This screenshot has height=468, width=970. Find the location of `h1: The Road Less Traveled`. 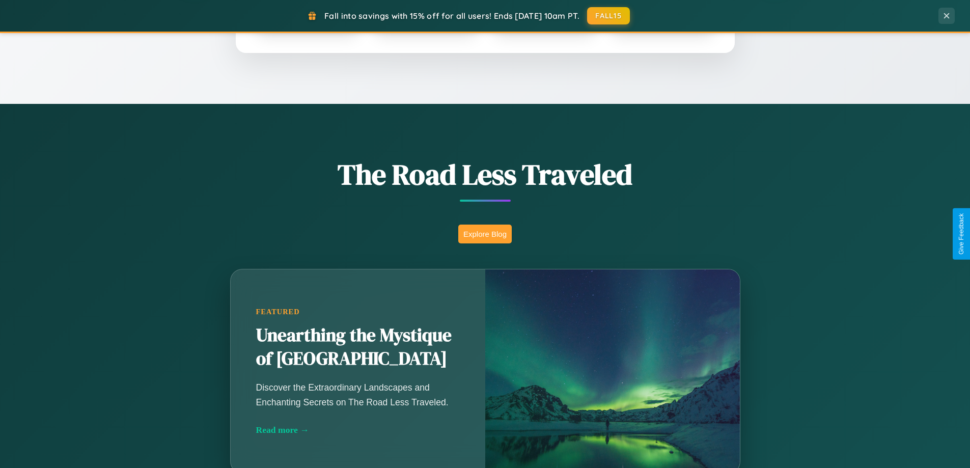

h1: The Road Less Traveled is located at coordinates (485, 174).